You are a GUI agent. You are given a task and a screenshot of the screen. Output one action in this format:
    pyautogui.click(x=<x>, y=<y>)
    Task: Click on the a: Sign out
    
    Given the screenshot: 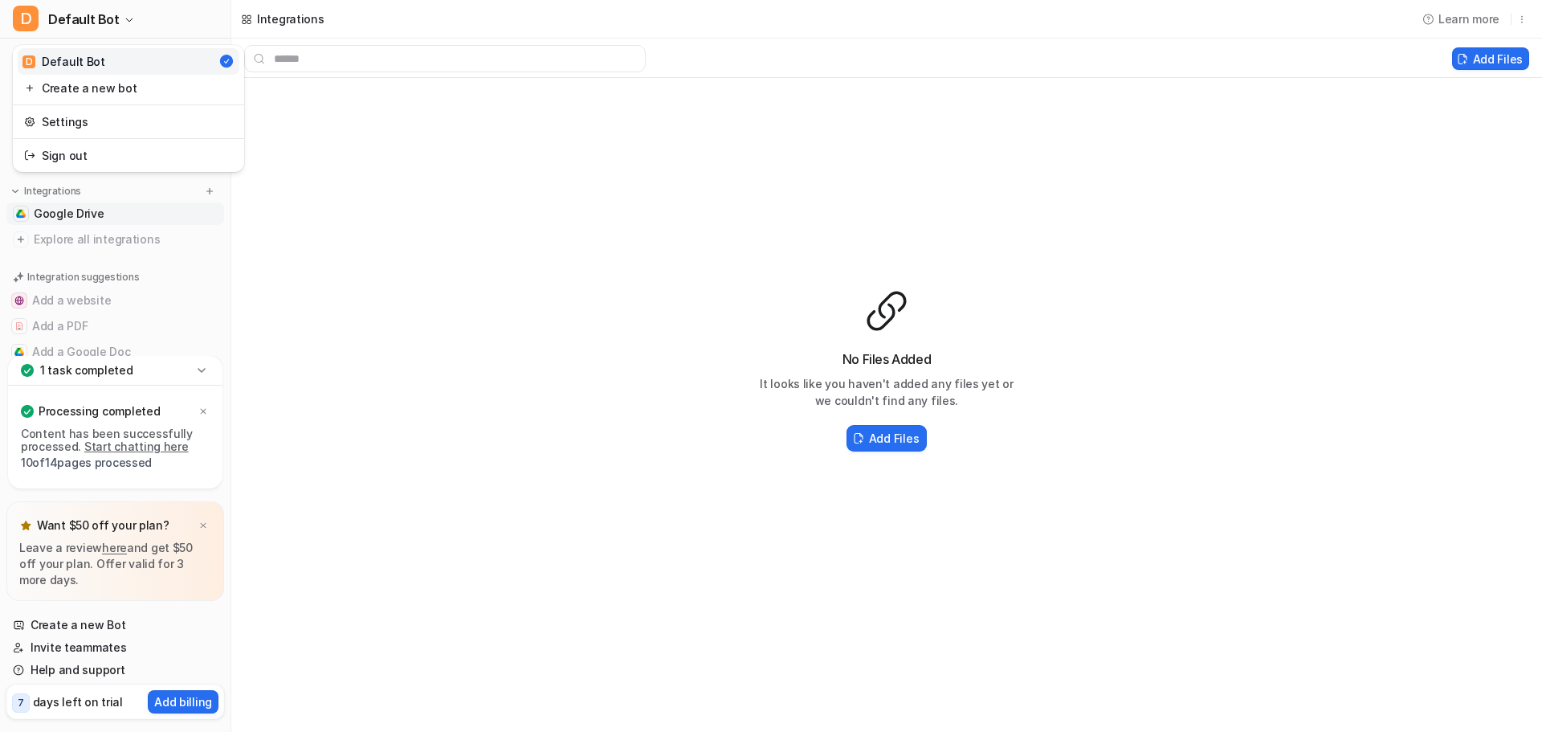 What is the action you would take?
    pyautogui.click(x=128, y=155)
    